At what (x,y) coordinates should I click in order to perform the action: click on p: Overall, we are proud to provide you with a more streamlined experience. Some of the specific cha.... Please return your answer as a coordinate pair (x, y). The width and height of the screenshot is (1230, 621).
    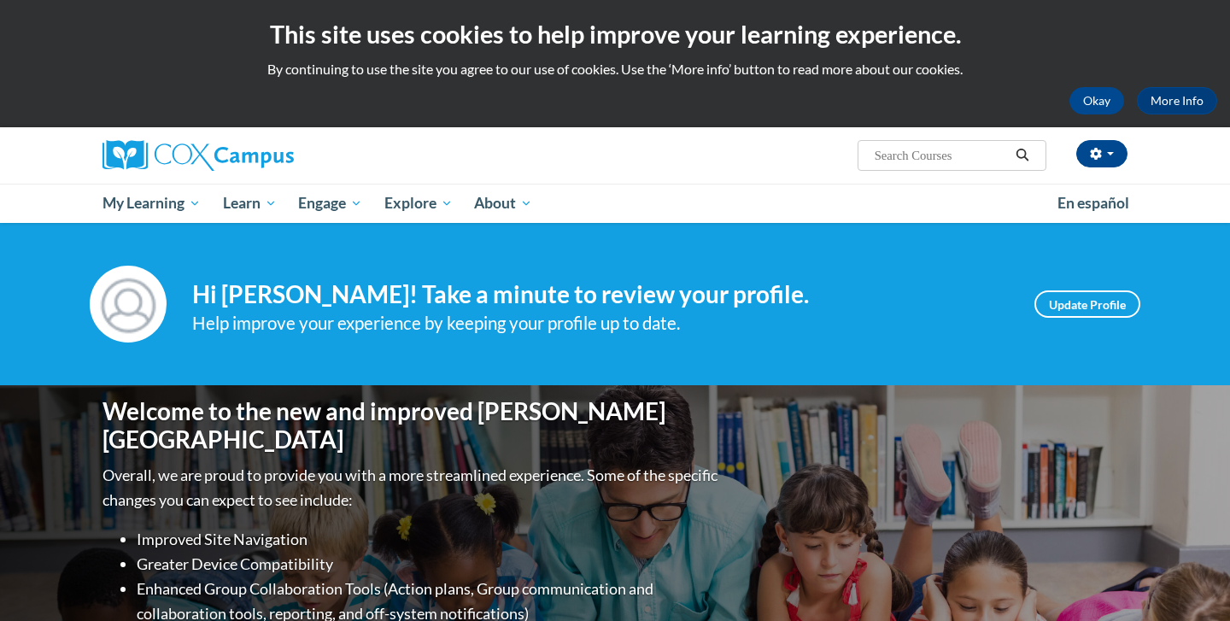
    Looking at the image, I should click on (412, 488).